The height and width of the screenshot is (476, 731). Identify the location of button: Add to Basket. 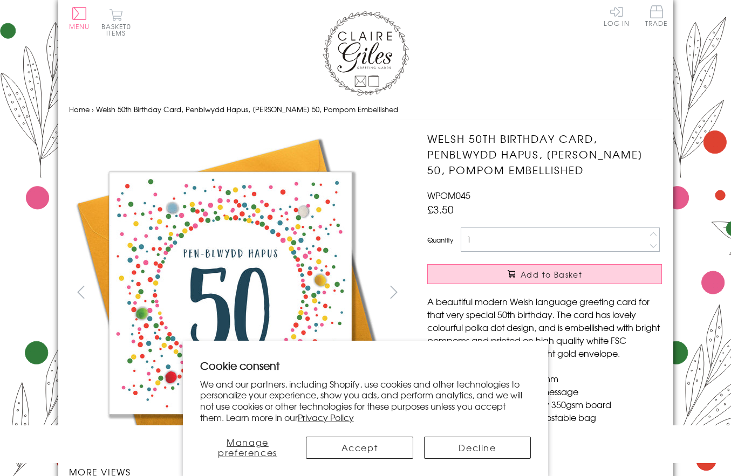
(544, 274).